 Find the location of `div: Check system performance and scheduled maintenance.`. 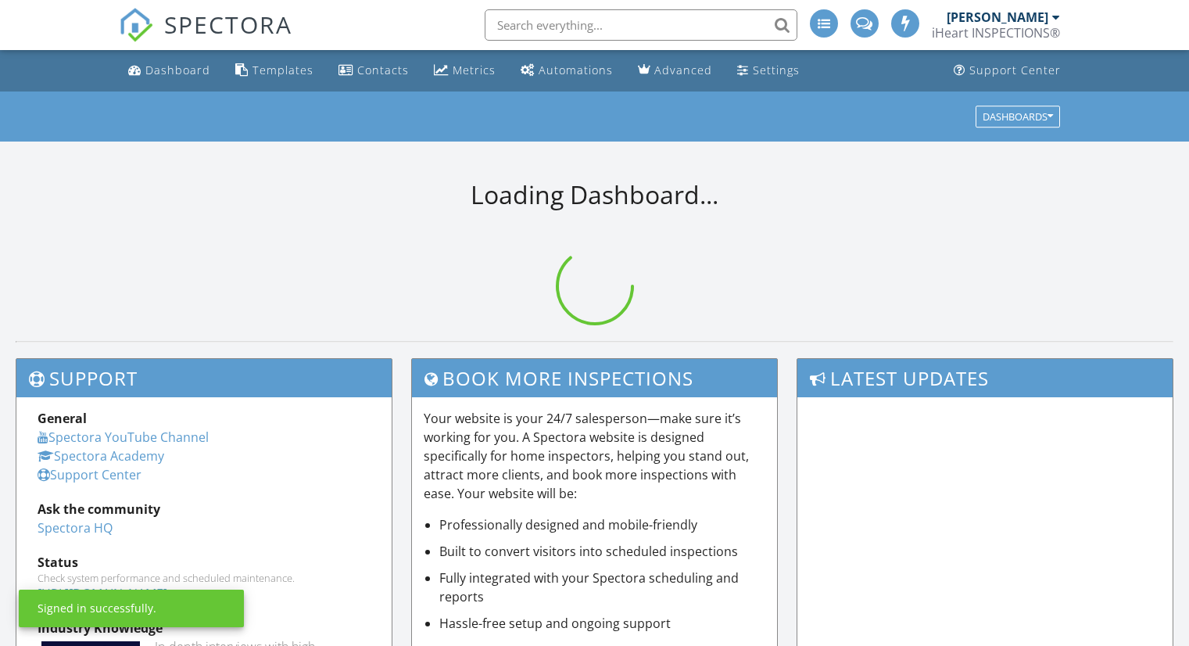

div: Check system performance and scheduled maintenance. is located at coordinates (204, 578).